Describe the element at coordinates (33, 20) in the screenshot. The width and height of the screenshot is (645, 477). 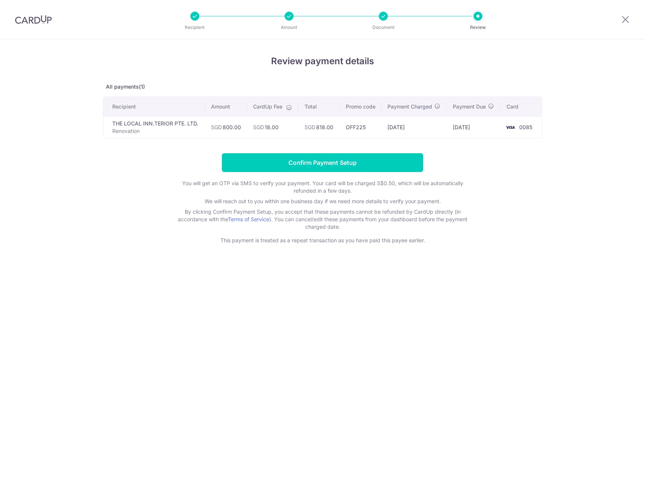
I see `img: CardUp` at that location.